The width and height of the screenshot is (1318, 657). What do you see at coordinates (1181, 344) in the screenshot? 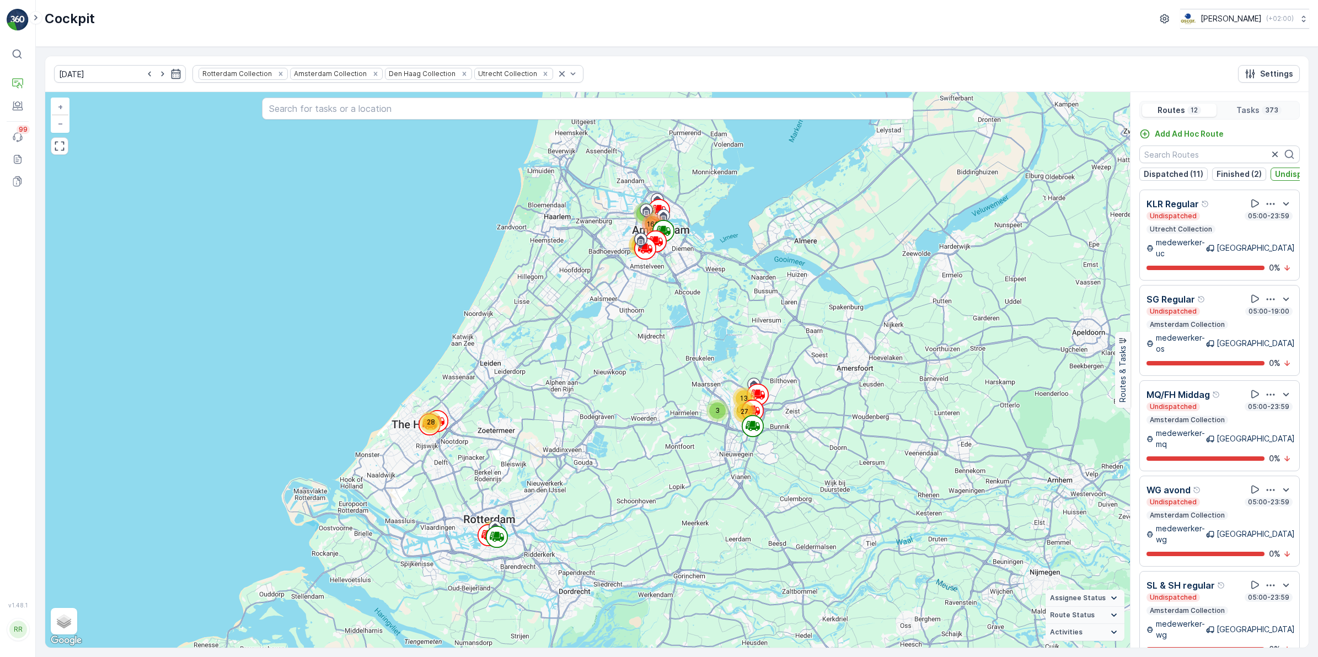
I see `p: medewerker-os` at bounding box center [1181, 344].